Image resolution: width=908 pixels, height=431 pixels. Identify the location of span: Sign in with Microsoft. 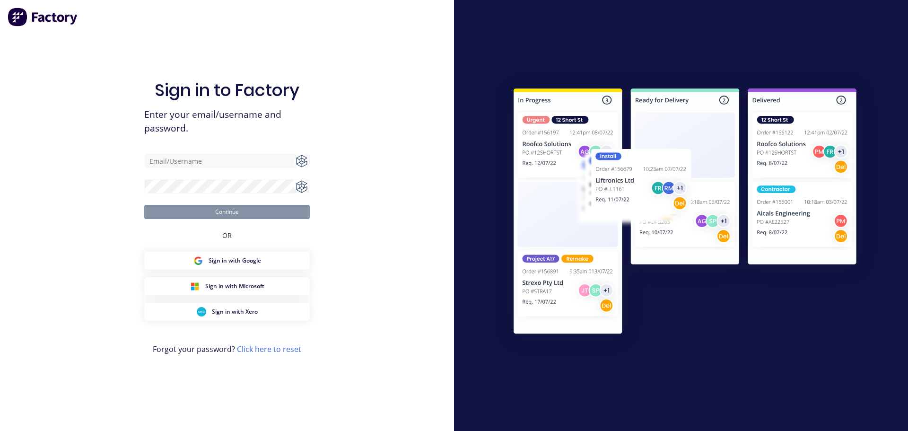
(235, 286).